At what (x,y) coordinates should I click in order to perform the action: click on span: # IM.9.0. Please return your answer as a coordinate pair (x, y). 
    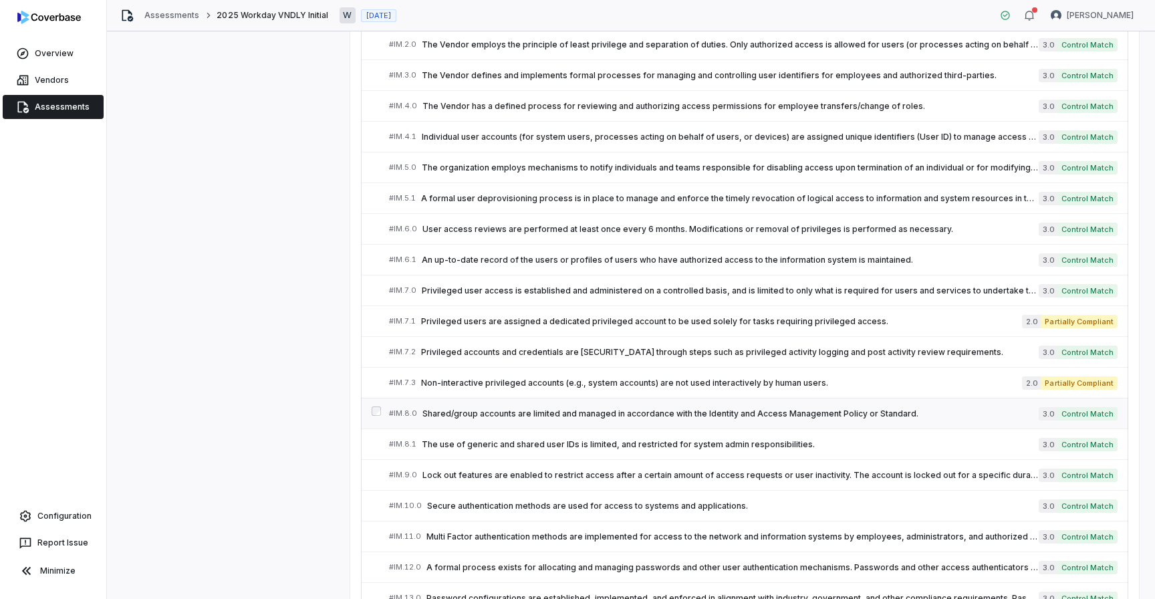
    Looking at the image, I should click on (403, 474).